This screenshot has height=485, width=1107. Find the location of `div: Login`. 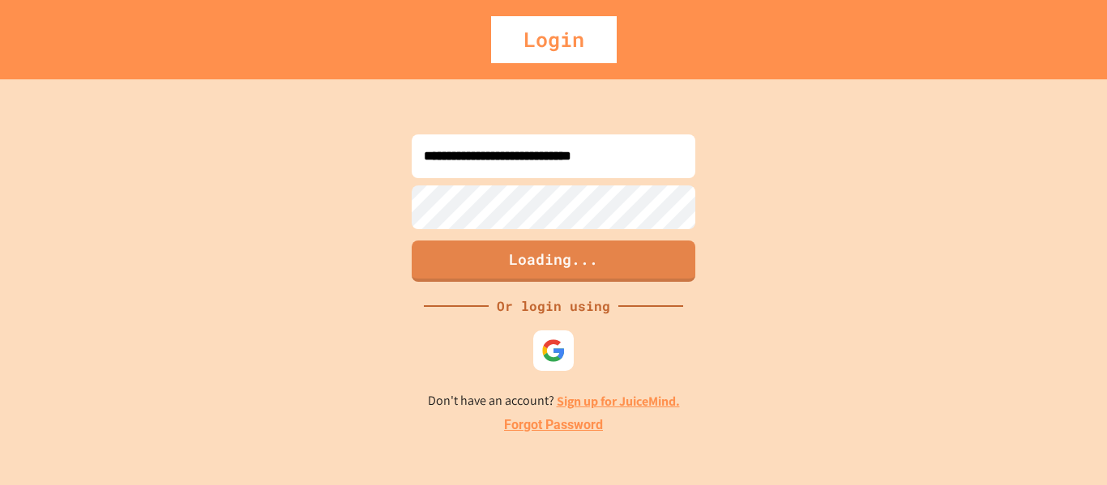

div: Login is located at coordinates (553, 40).